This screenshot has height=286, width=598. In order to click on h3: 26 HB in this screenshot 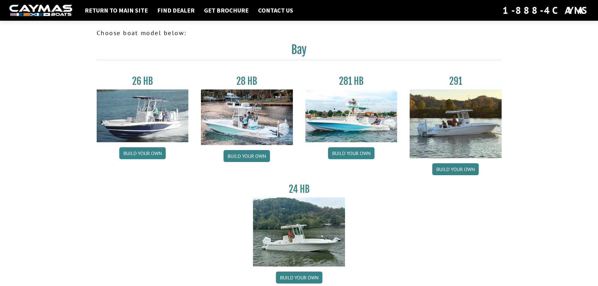, I will do `click(142, 81)`.